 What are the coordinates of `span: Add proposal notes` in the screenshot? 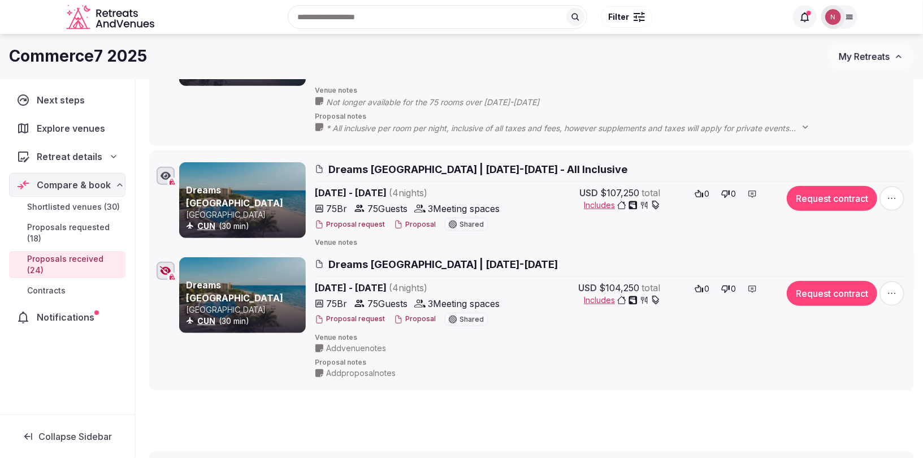 It's located at (361, 373).